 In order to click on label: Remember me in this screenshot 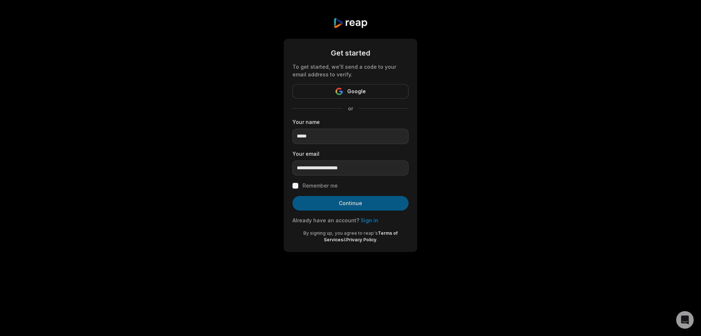, I will do `click(320, 186)`.